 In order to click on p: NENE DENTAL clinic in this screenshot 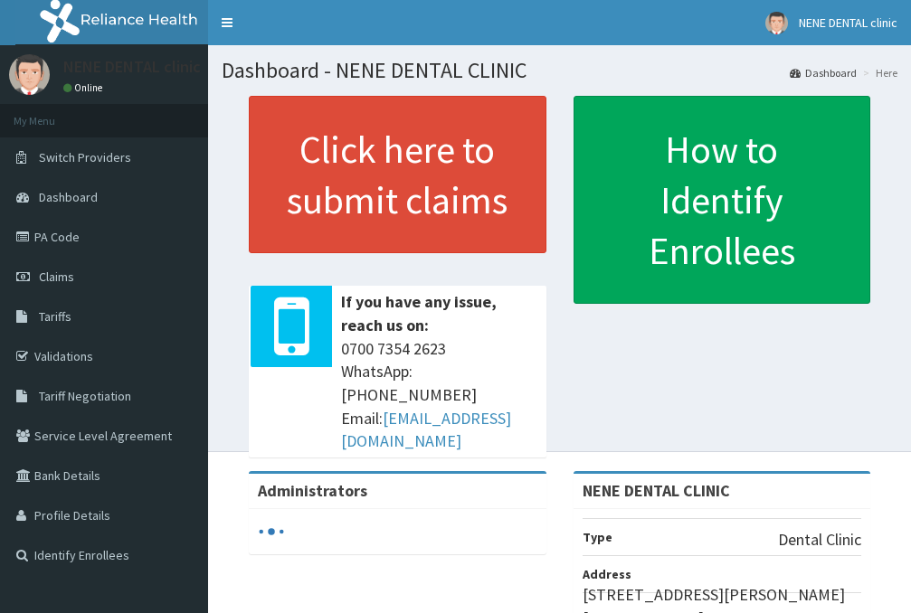, I will do `click(132, 67)`.